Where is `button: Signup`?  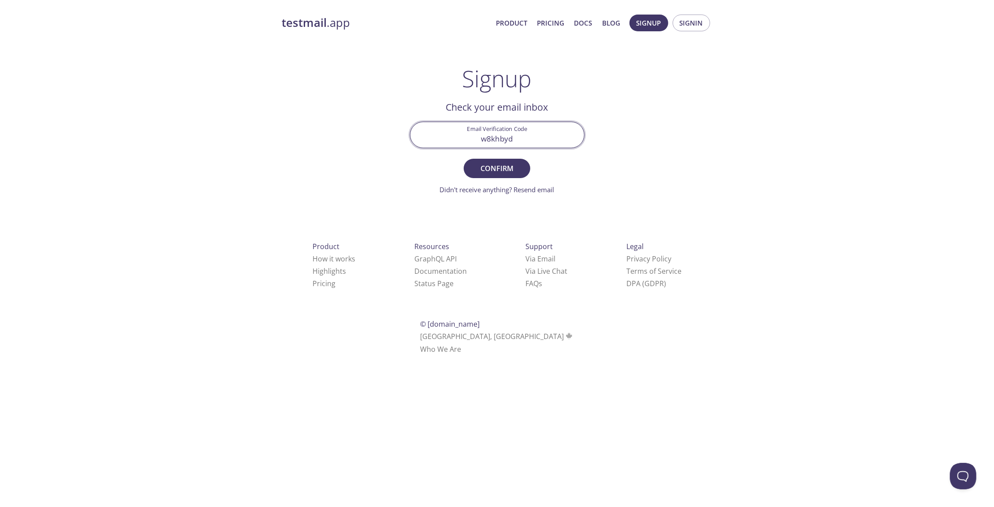
button: Signup is located at coordinates (649, 23).